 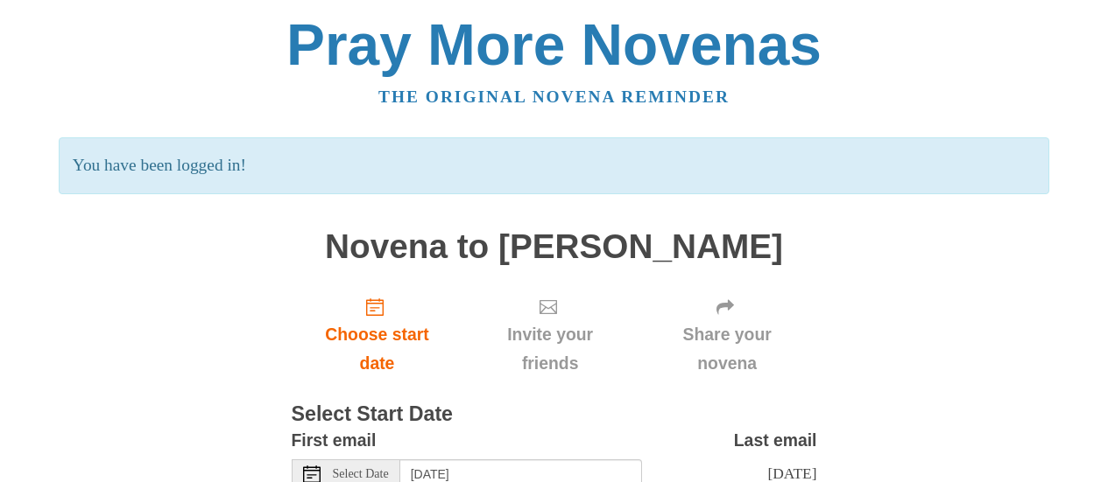 What do you see at coordinates (775, 440) in the screenshot?
I see `label: Last email` at bounding box center [775, 440].